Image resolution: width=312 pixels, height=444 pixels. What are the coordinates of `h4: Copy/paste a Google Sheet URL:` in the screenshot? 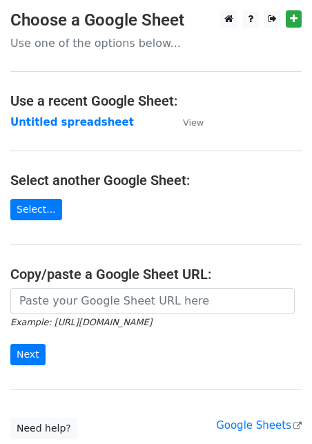 It's located at (156, 274).